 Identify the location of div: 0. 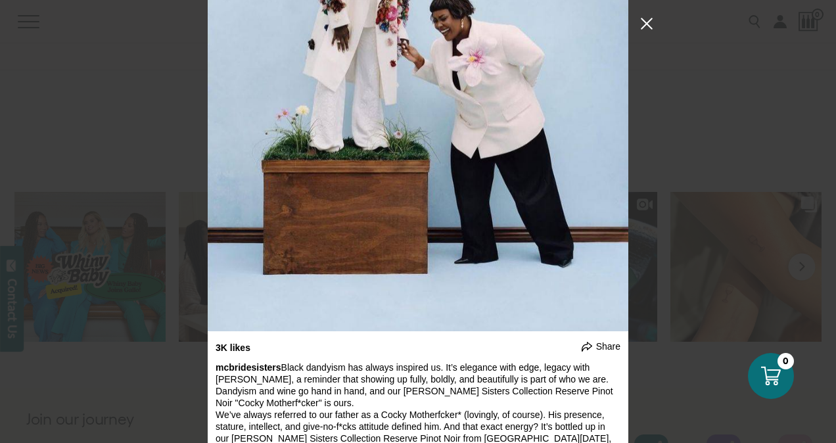
(785, 361).